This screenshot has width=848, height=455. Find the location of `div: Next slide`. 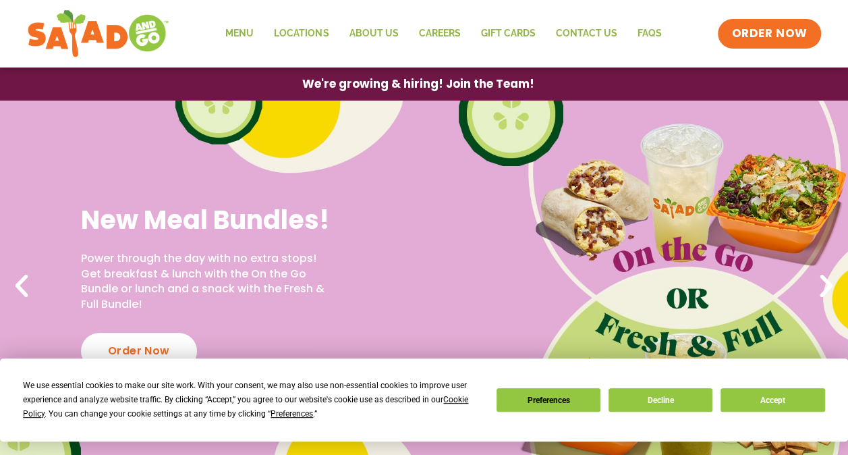

div: Next slide is located at coordinates (826, 286).